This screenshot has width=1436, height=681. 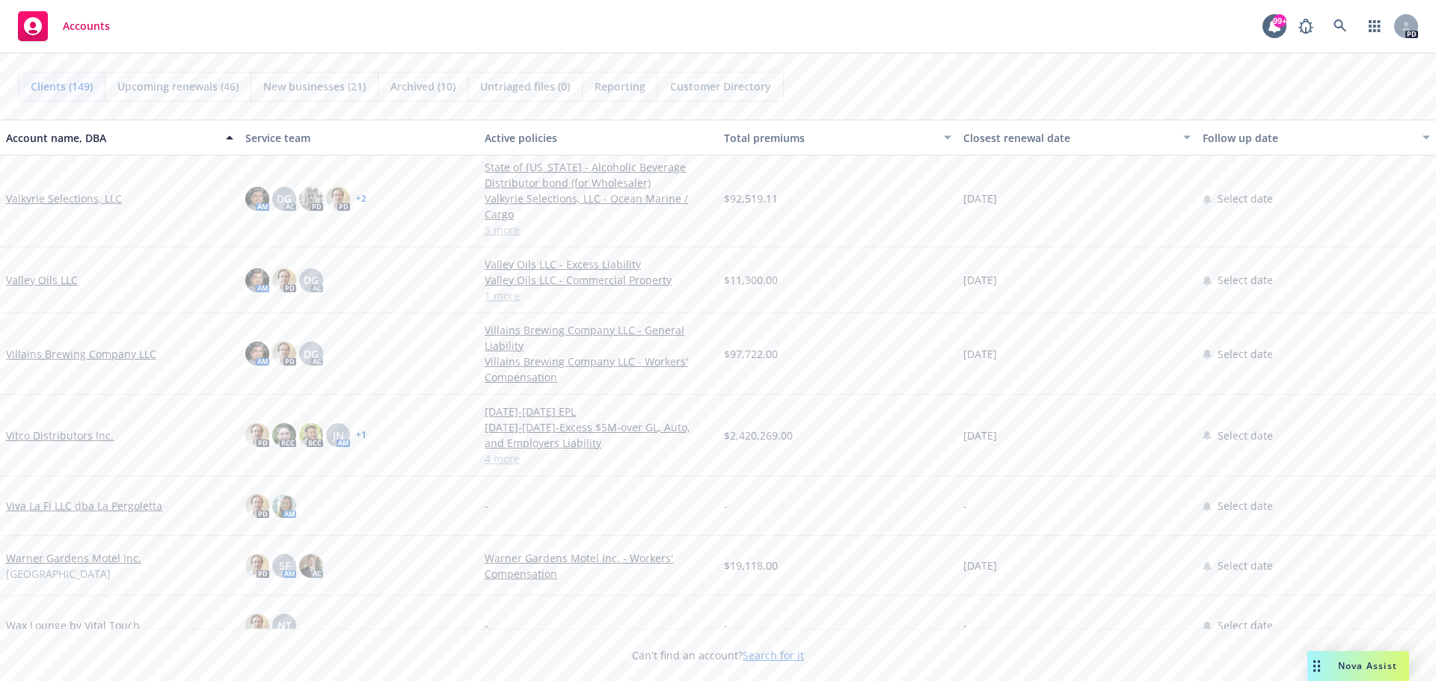 What do you see at coordinates (751, 354) in the screenshot?
I see `span: $97,722.00` at bounding box center [751, 354].